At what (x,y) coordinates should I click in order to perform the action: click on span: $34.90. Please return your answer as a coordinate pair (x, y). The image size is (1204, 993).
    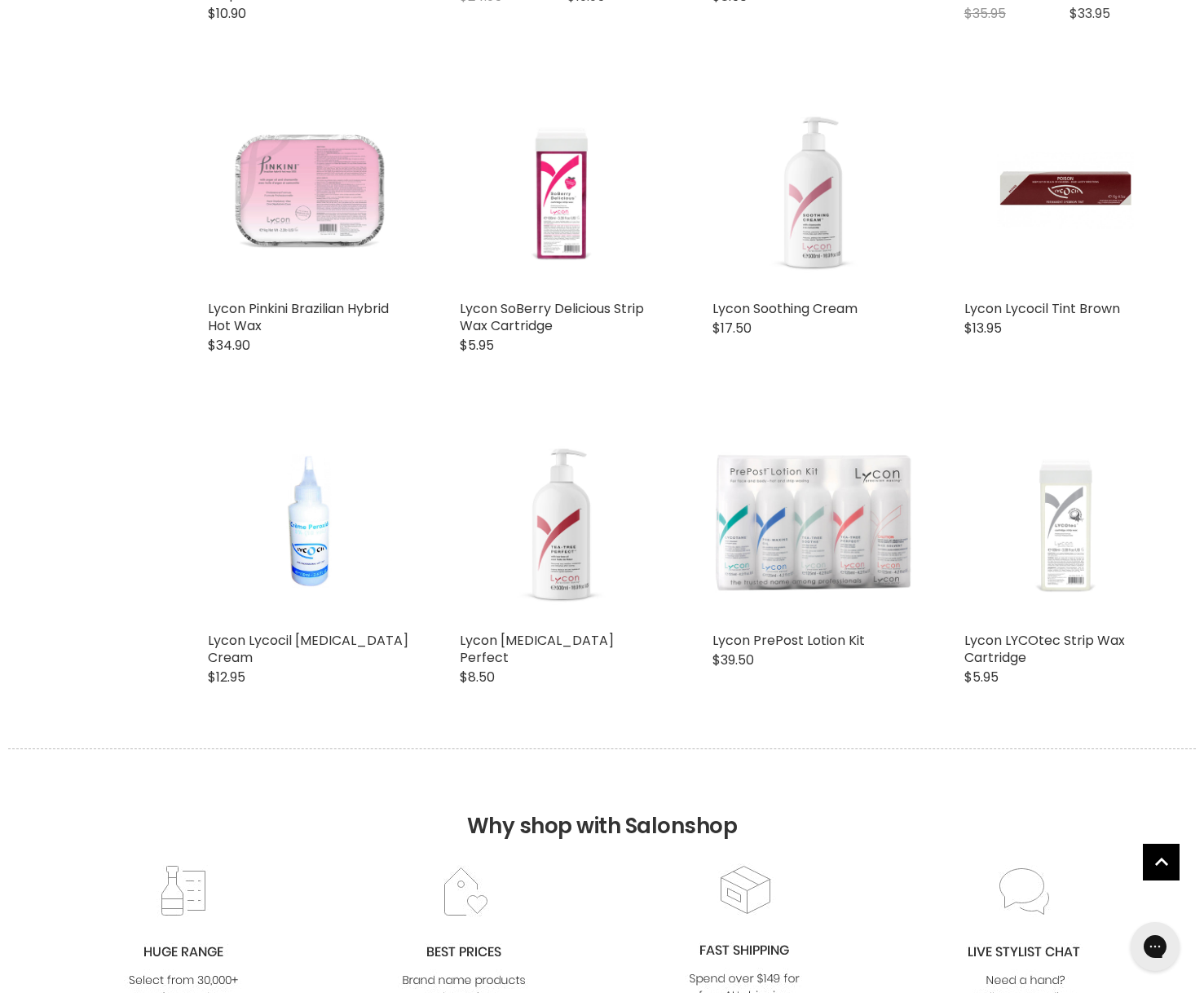
    Looking at the image, I should click on (229, 345).